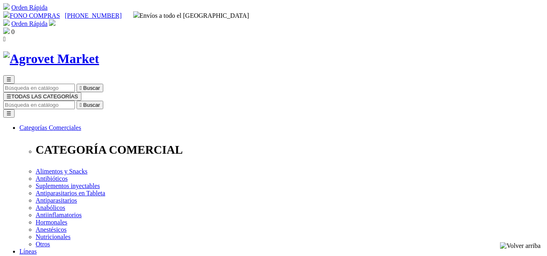 The height and width of the screenshot is (256, 547). Describe the element at coordinates (56, 200) in the screenshot. I see `span: Antiparasitarios` at that location.